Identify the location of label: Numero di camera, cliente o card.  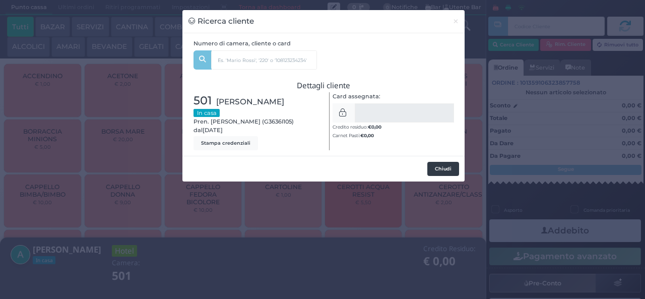
(242, 43).